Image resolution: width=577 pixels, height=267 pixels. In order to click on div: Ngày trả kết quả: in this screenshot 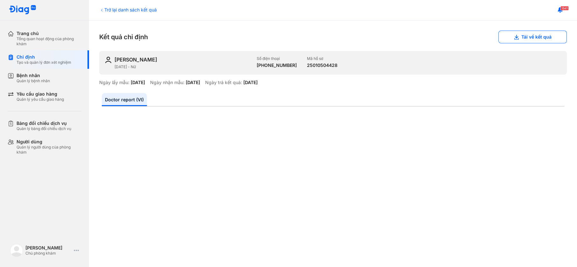, I will do `click(224, 82)`.